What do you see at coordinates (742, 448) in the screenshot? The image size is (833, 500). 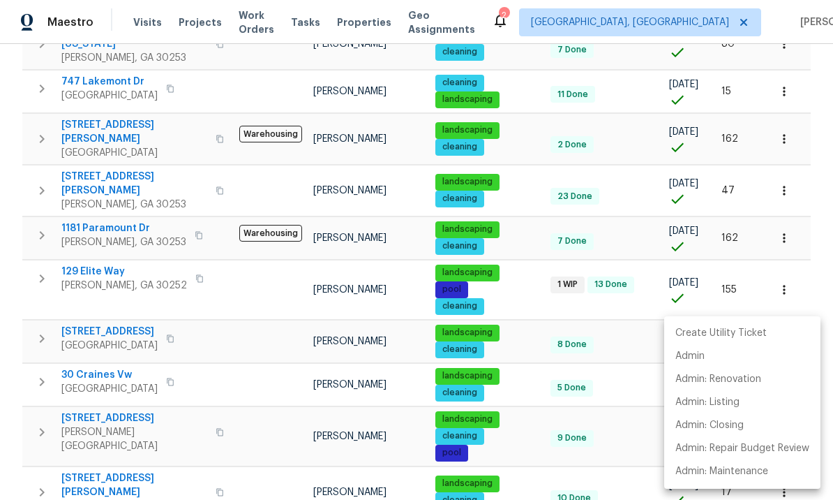 I see `p: Admin: Repair Budget Review` at bounding box center [742, 448].